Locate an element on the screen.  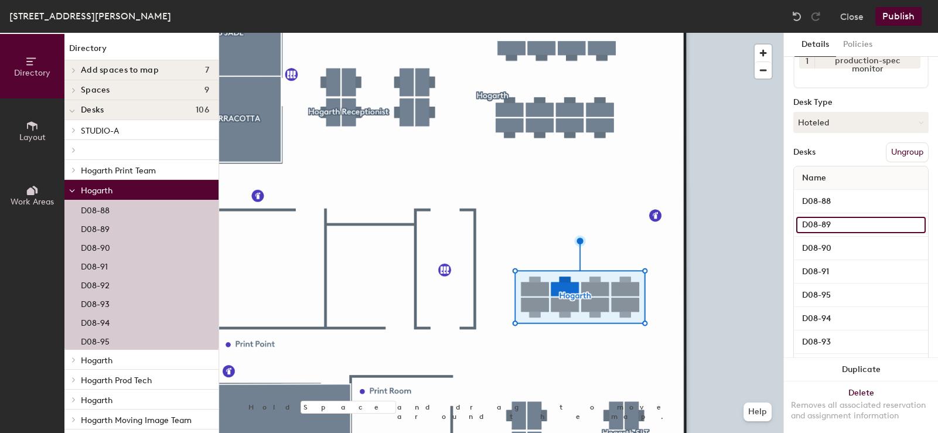
button: Ungroup is located at coordinates (907, 152).